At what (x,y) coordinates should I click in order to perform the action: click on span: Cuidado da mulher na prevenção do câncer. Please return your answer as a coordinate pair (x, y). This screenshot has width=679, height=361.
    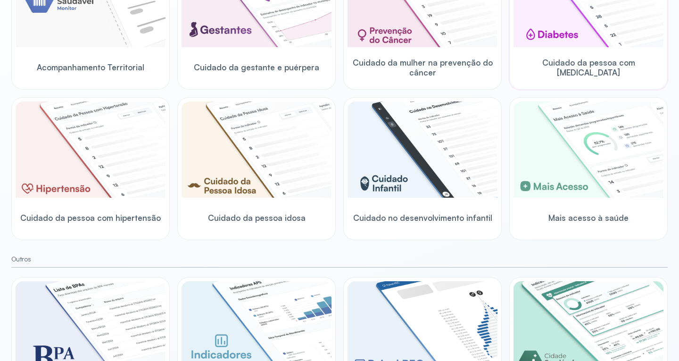
    Looking at the image, I should click on (423, 67).